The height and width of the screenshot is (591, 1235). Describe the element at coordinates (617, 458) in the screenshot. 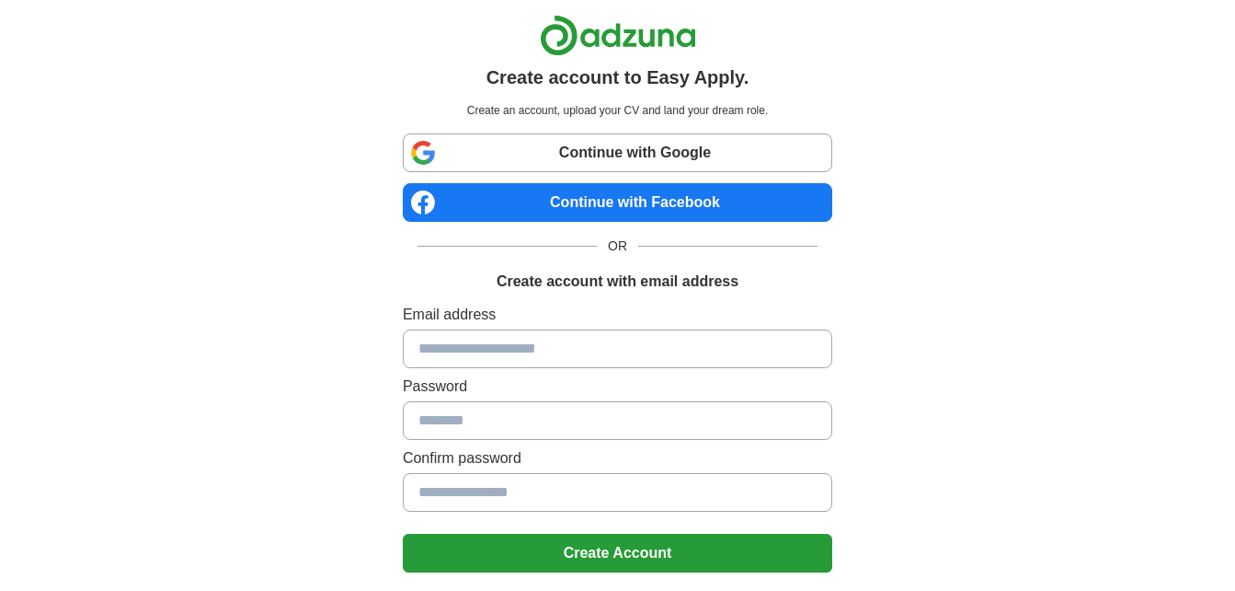

I see `label: Confirm password` at that location.